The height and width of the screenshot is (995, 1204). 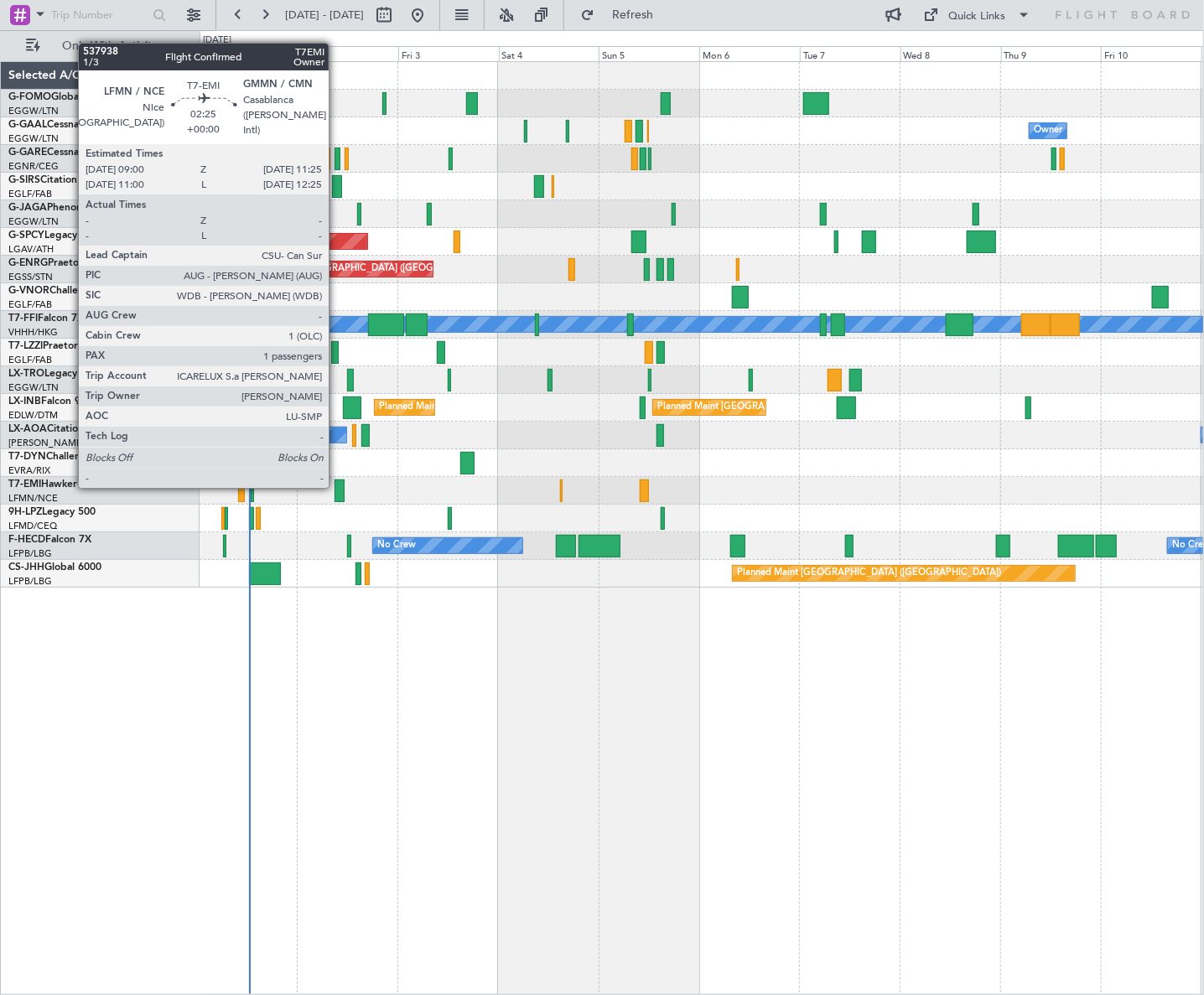 What do you see at coordinates (26, 235) in the screenshot?
I see `span: G-SPCY` at bounding box center [26, 235].